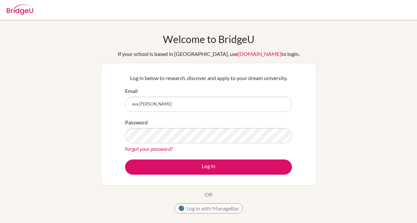 Image resolution: width=417 pixels, height=223 pixels. Describe the element at coordinates (208, 195) in the screenshot. I see `p: OR` at that location.